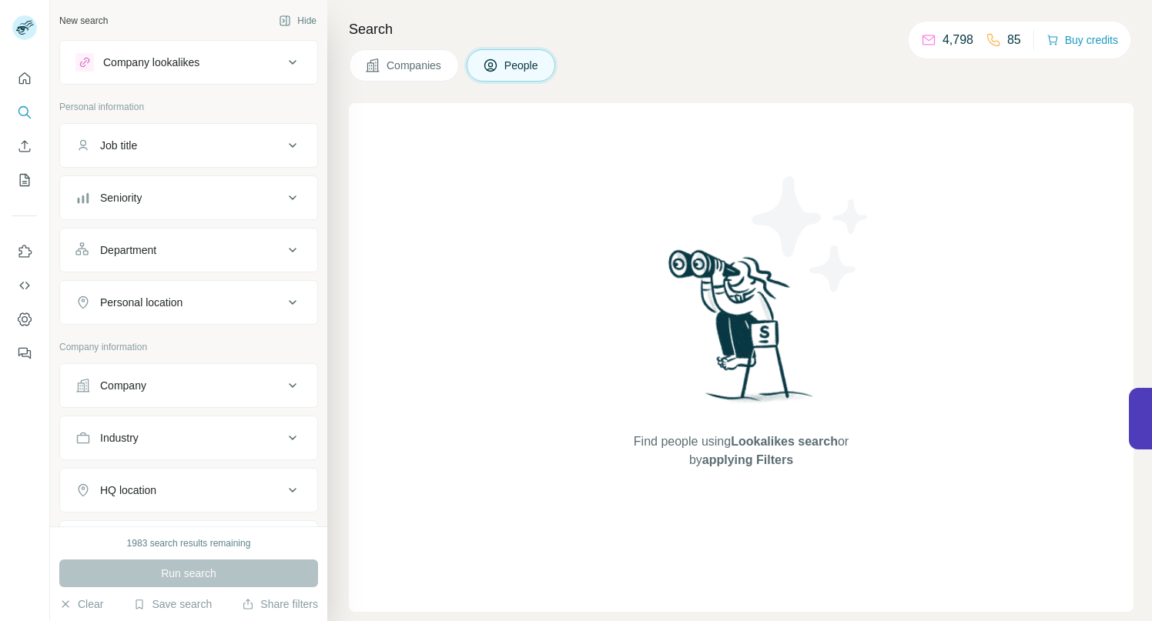 Image resolution: width=1152 pixels, height=621 pixels. I want to click on button: Dashboard, so click(25, 320).